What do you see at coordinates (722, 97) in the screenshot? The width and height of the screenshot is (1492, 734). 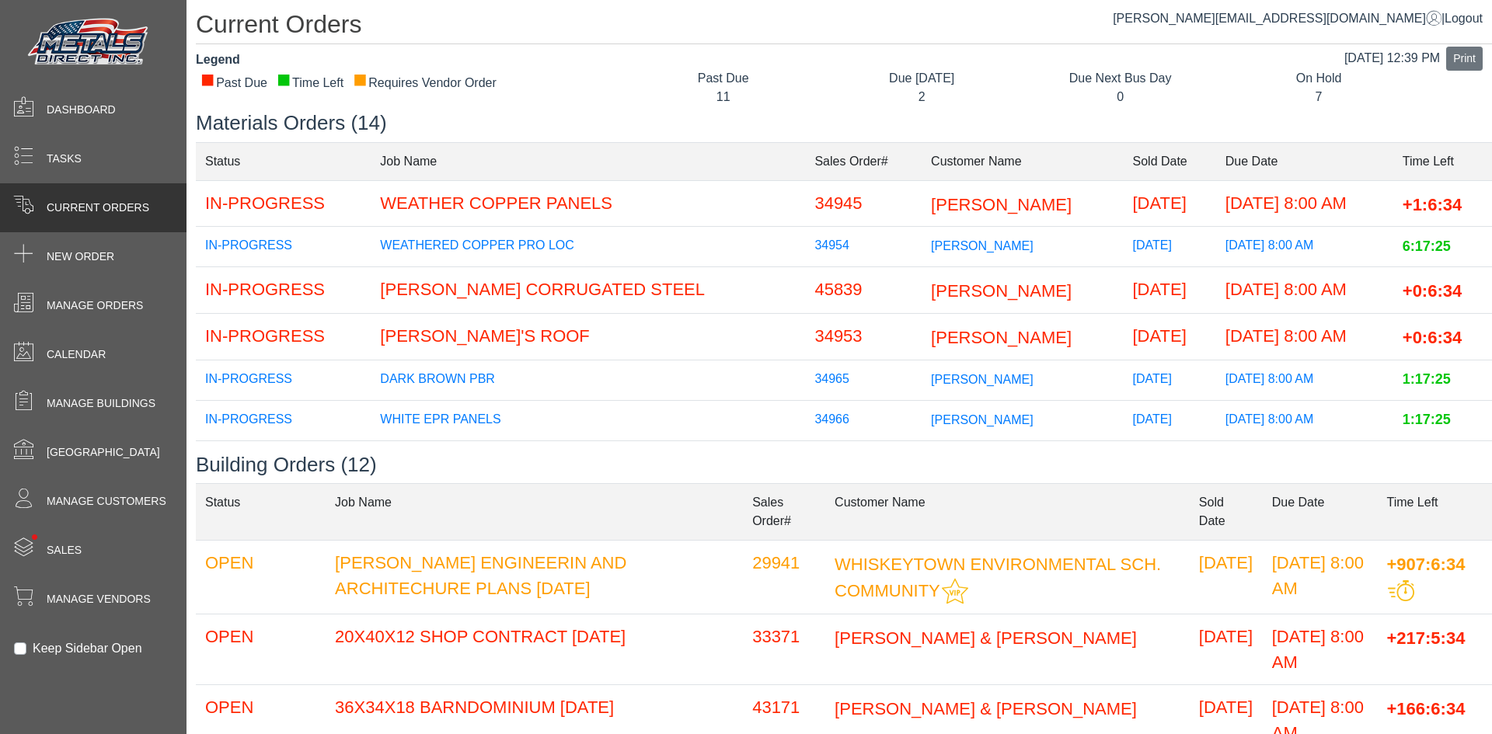 I see `div: 11` at bounding box center [722, 97].